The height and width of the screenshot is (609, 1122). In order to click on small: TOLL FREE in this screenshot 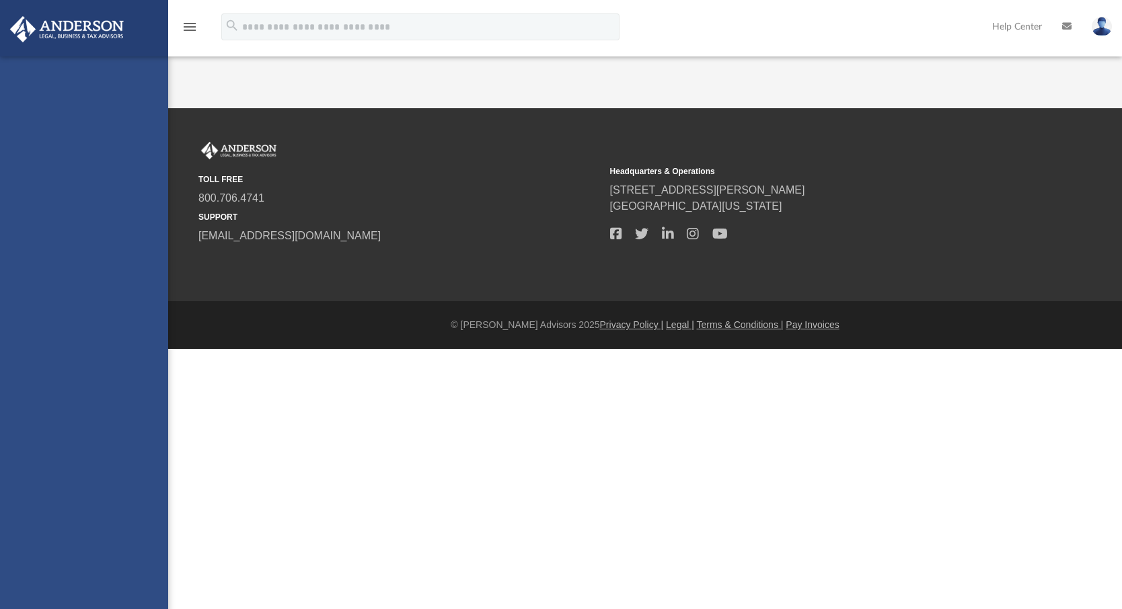, I will do `click(400, 180)`.